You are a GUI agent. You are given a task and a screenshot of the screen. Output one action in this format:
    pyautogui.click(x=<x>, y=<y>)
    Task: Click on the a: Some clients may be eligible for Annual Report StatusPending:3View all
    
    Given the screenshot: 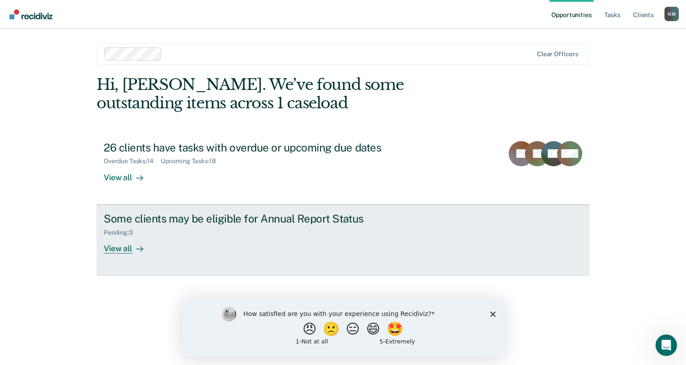 What is the action you would take?
    pyautogui.click(x=343, y=240)
    